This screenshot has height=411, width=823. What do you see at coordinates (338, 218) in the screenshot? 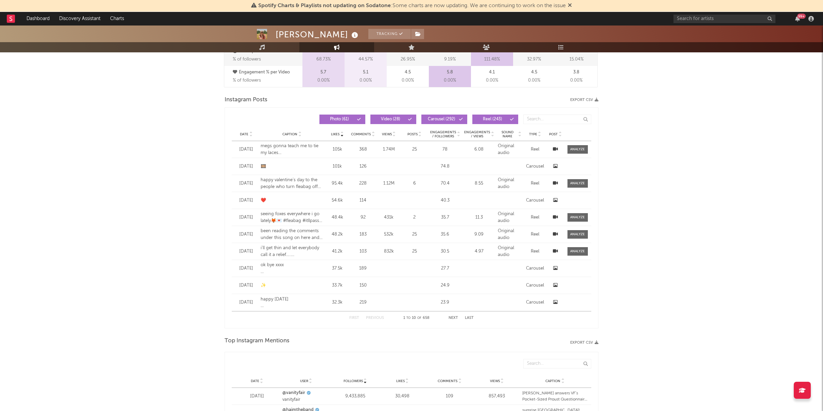
I see `div: 48.4k` at bounding box center [338, 218].